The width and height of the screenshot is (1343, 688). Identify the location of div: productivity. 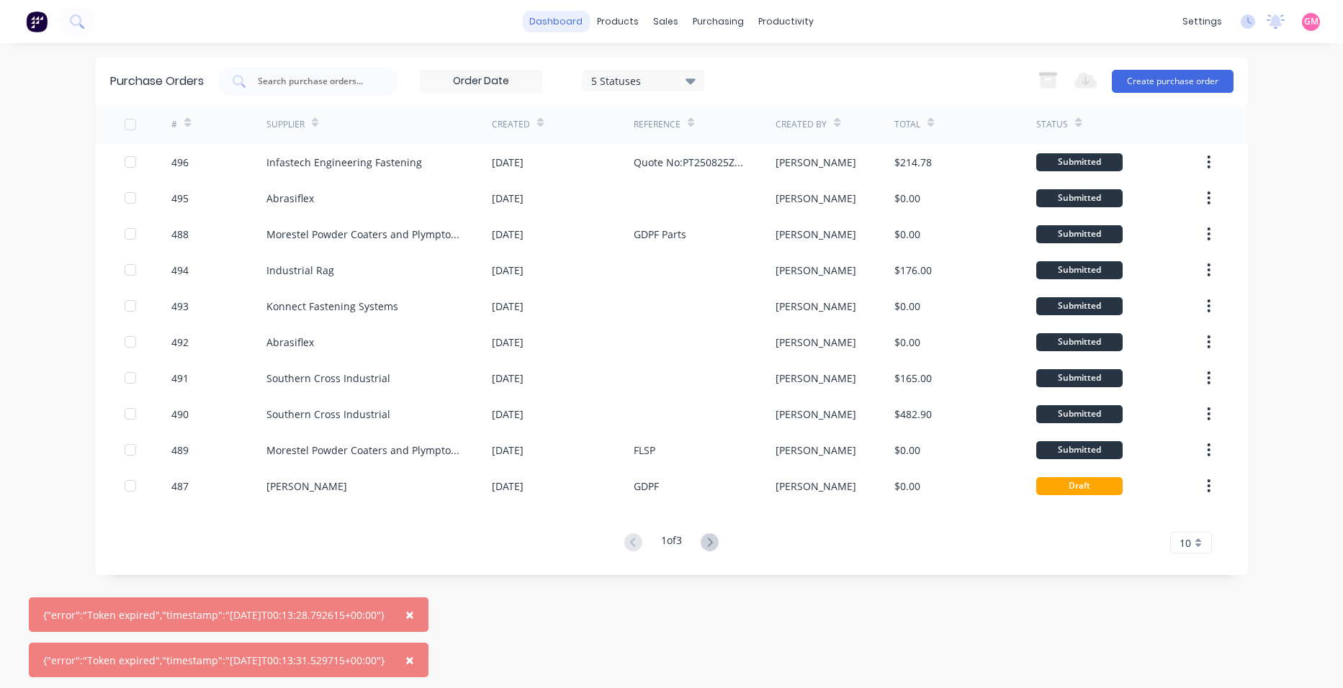
(785, 22).